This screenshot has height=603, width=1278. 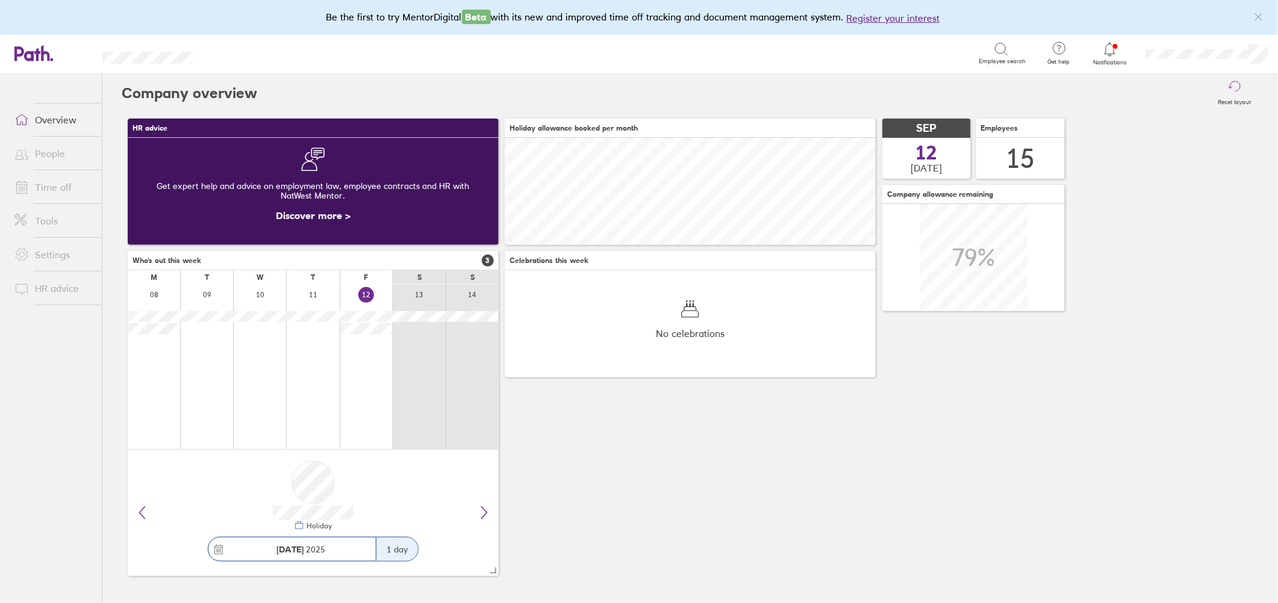 I want to click on div: M, so click(x=154, y=278).